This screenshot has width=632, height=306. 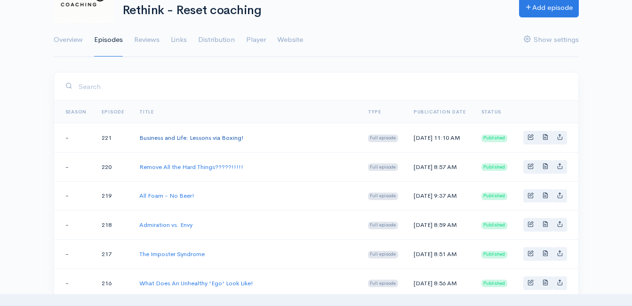 I want to click on td: 220, so click(x=113, y=167).